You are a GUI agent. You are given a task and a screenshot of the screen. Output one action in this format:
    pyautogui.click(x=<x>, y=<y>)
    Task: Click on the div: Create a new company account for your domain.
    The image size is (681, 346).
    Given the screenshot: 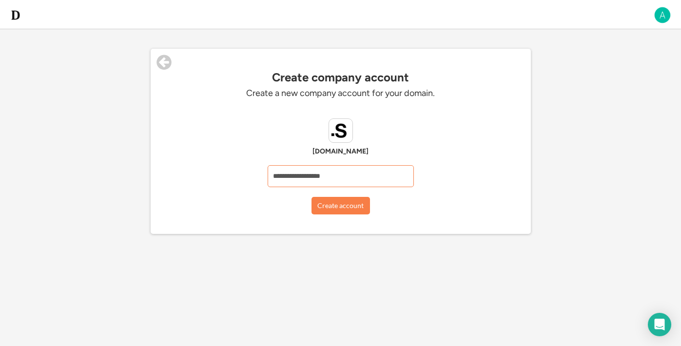 What is the action you would take?
    pyautogui.click(x=341, y=93)
    